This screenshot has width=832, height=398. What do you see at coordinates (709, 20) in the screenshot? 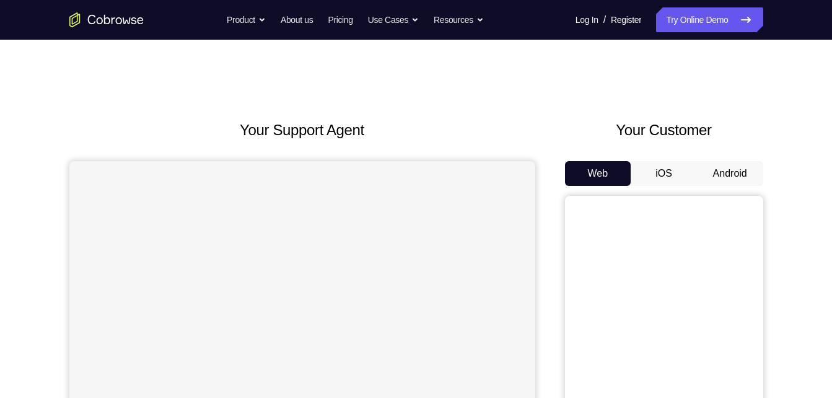
I see `a: Try Online Demo` at bounding box center [709, 20].